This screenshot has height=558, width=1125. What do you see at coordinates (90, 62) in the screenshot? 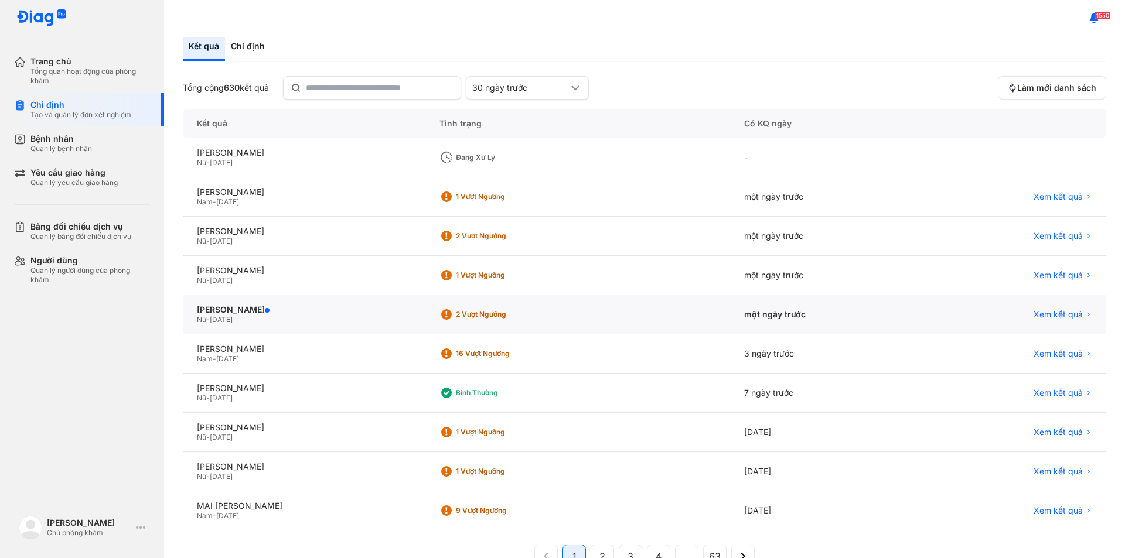
I see `div: Trang chủ` at bounding box center [90, 62].